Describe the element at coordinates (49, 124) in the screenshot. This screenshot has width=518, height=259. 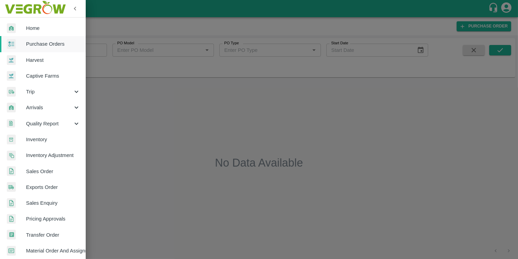
I see `span: Quality Report` at that location.